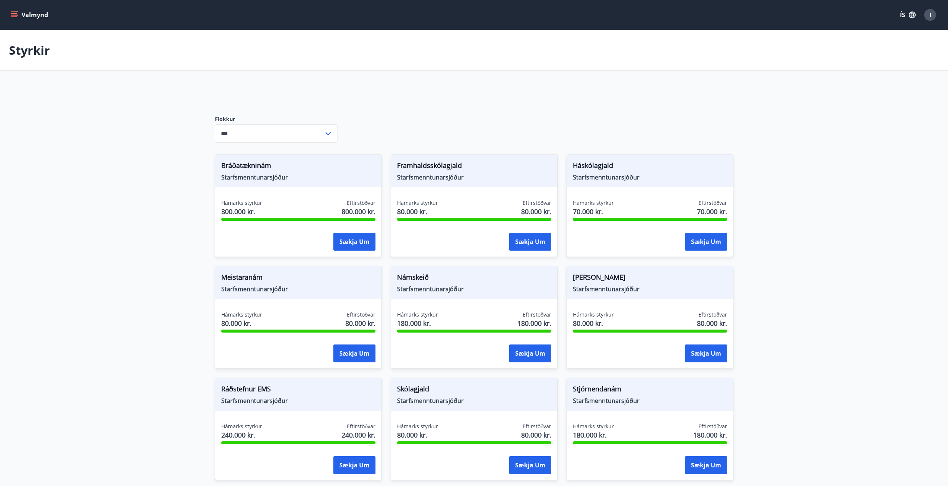 Image resolution: width=948 pixels, height=486 pixels. I want to click on span: Stjórnendanám, so click(650, 391).